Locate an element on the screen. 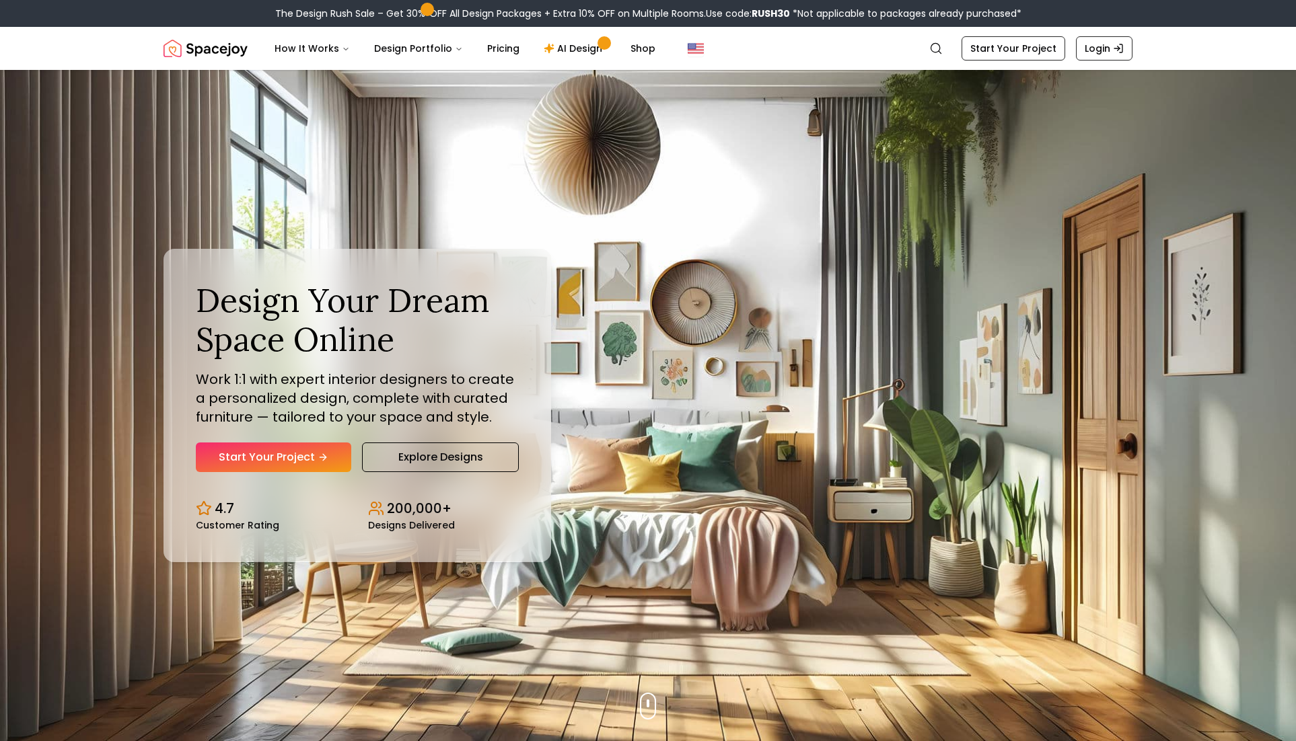 The image size is (1296, 741). h1: Design Your Dream Space Online is located at coordinates (357, 320).